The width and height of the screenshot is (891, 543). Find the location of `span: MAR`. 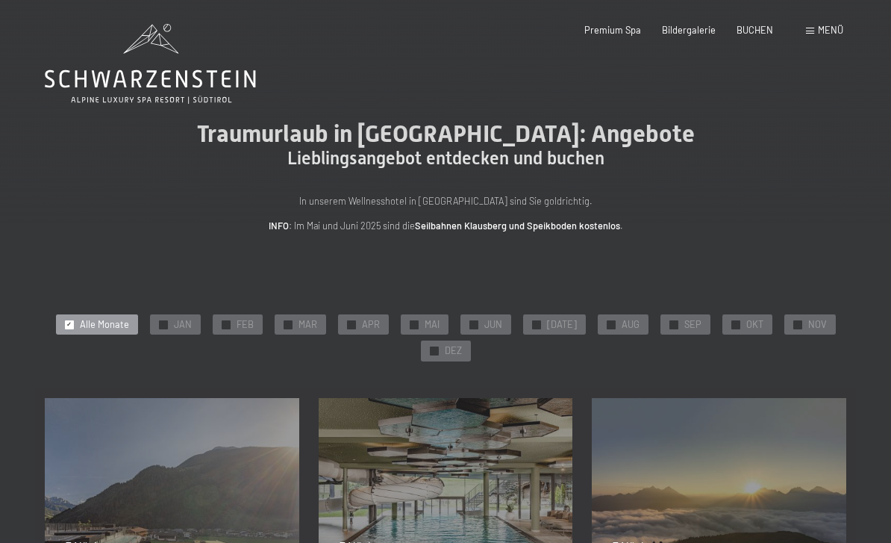

span: MAR is located at coordinates (307, 325).